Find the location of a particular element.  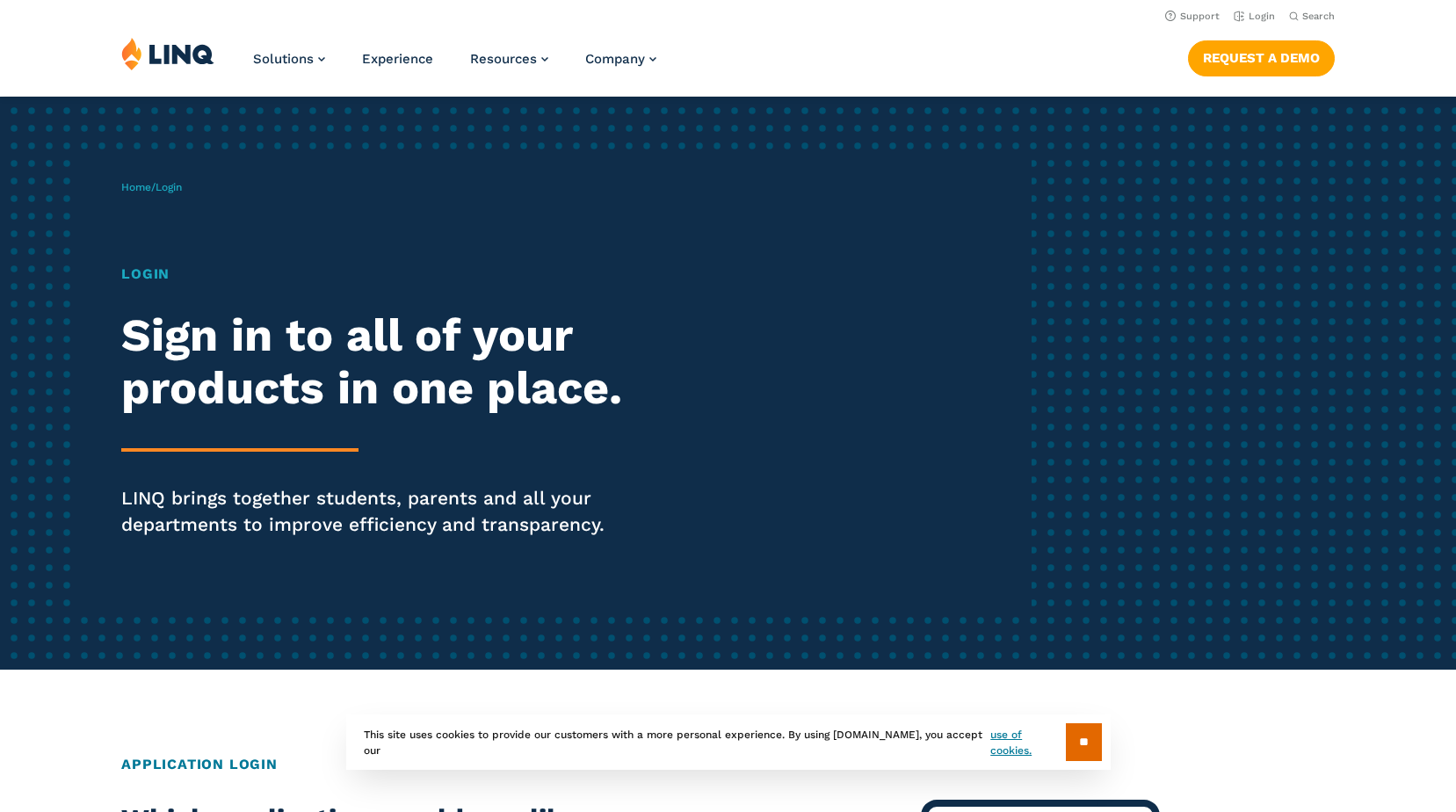

span: Experience is located at coordinates (397, 59).